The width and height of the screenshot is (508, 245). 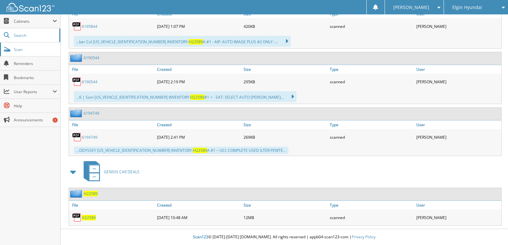 I want to click on span: Reminders, so click(x=35, y=63).